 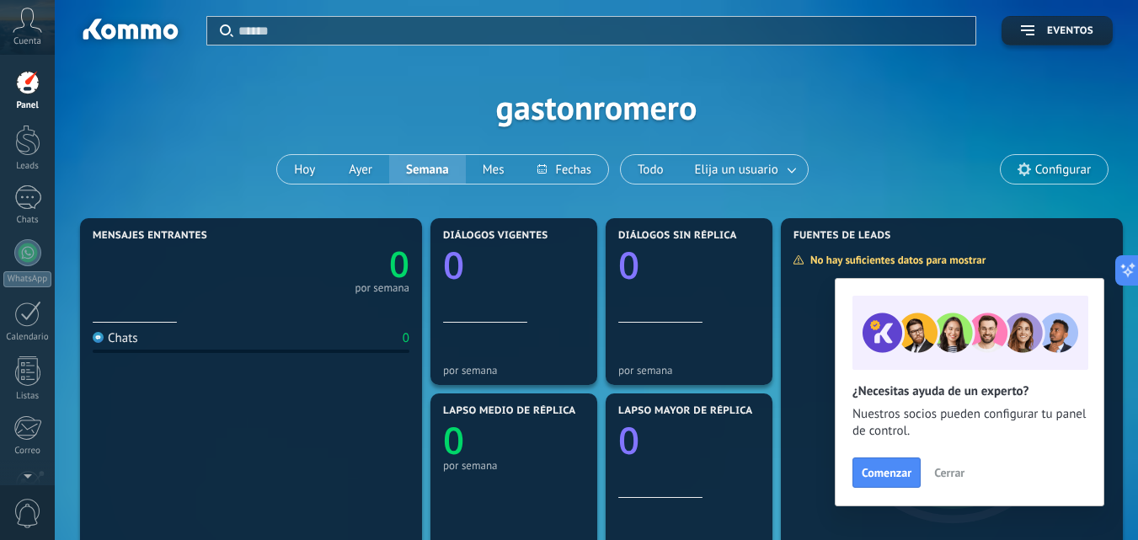 What do you see at coordinates (98, 337) in the screenshot?
I see `img: Chats` at bounding box center [98, 337].